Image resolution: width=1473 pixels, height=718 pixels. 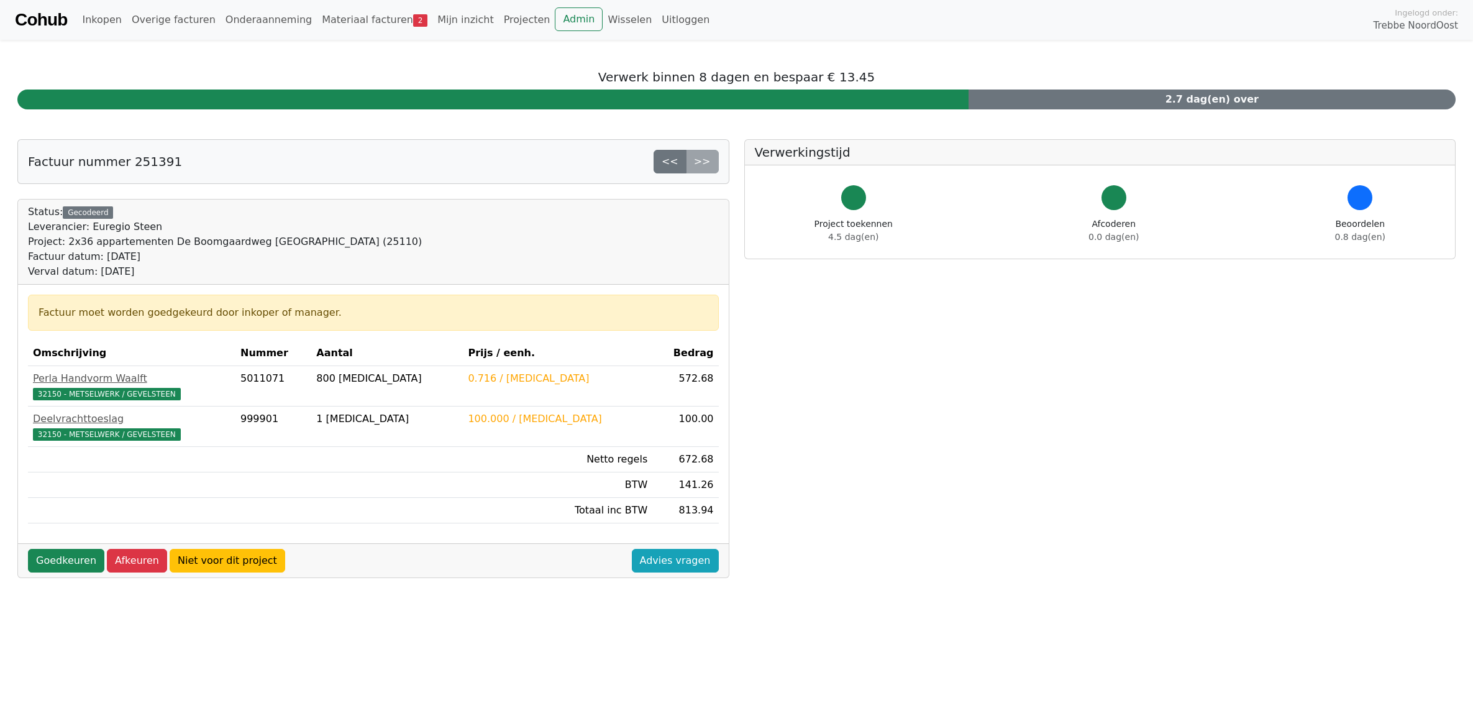 I want to click on h5: Verwerk binnen 8 dagen en bespaar € 13.45, so click(x=736, y=77).